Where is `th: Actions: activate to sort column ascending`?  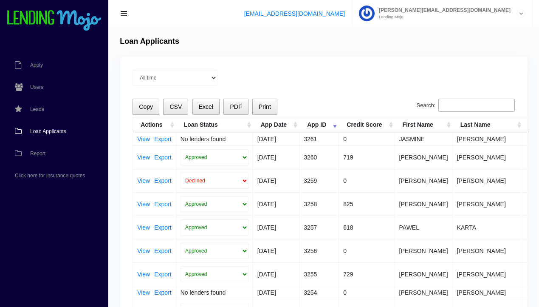 th: Actions: activate to sort column ascending is located at coordinates (155, 124).